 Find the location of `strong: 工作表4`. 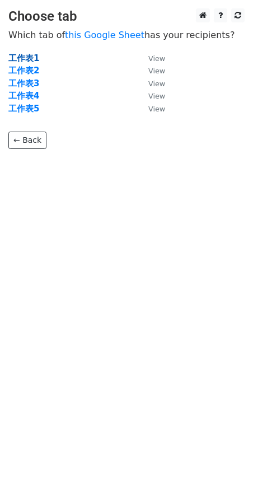

strong: 工作表4 is located at coordinates (24, 96).